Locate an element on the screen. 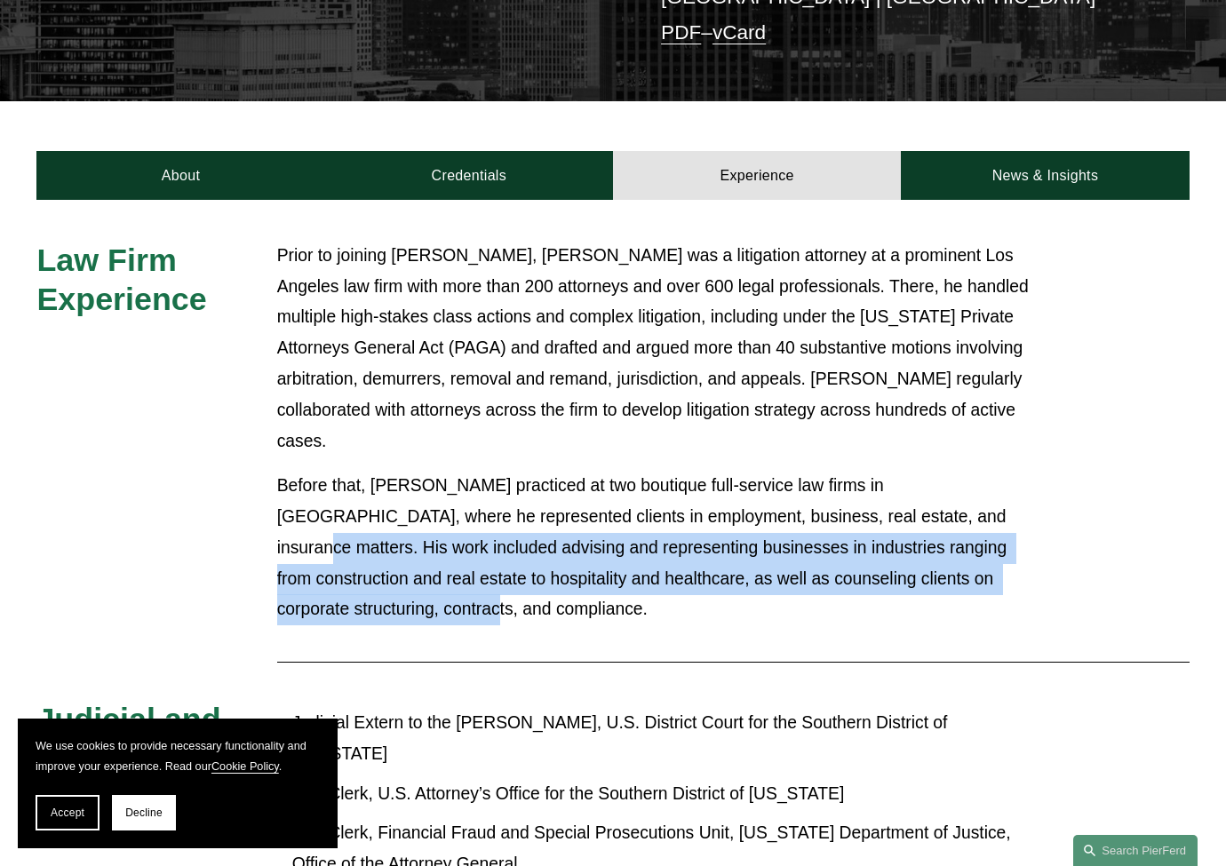  a: vCard is located at coordinates (739, 32).